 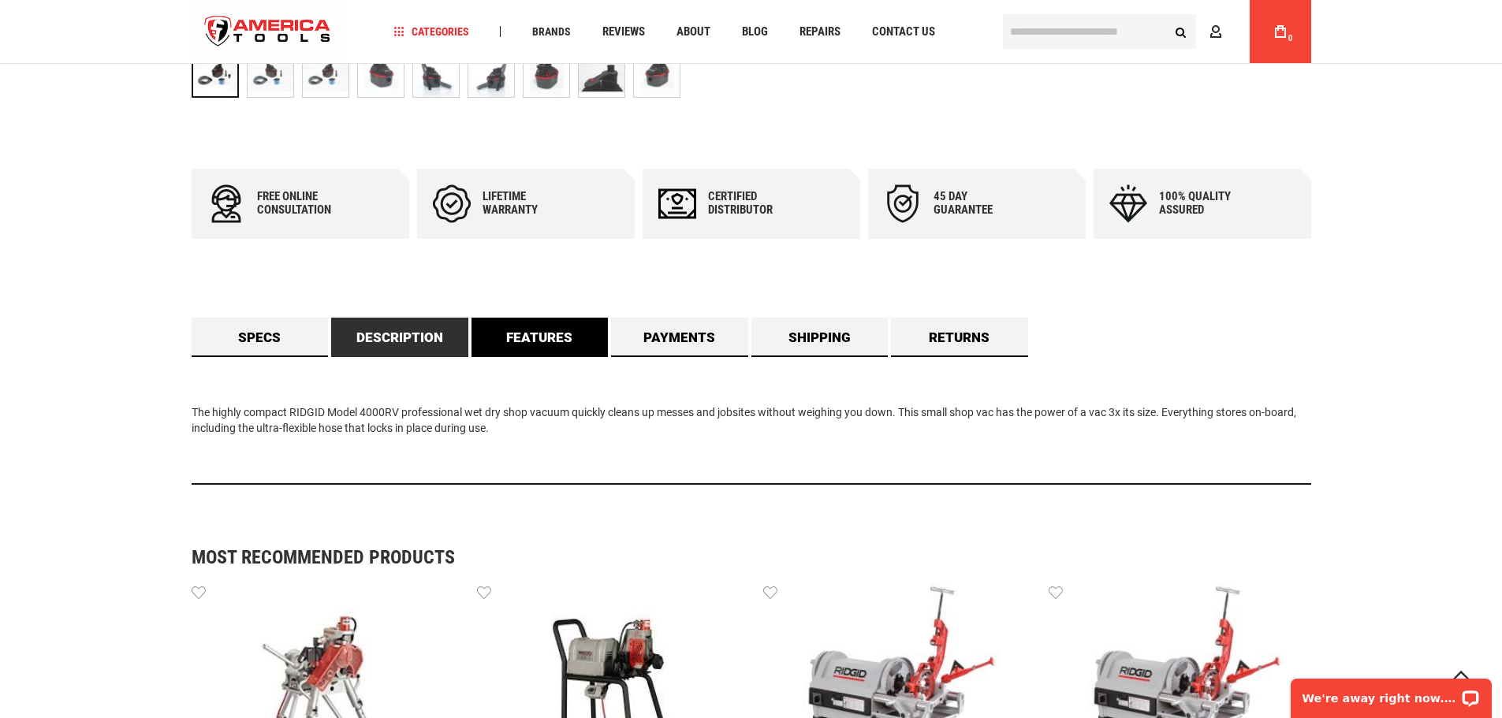 What do you see at coordinates (540, 337) in the screenshot?
I see `a: Features` at bounding box center [540, 337].